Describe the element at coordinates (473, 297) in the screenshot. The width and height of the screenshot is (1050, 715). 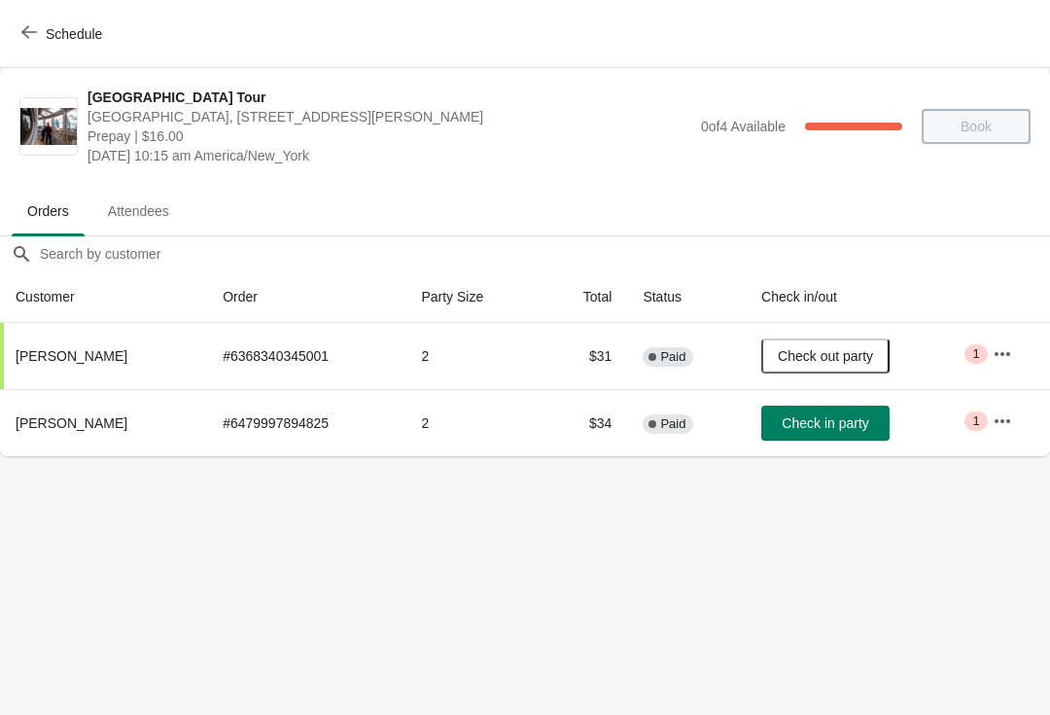
I see `th: Party Size` at that location.